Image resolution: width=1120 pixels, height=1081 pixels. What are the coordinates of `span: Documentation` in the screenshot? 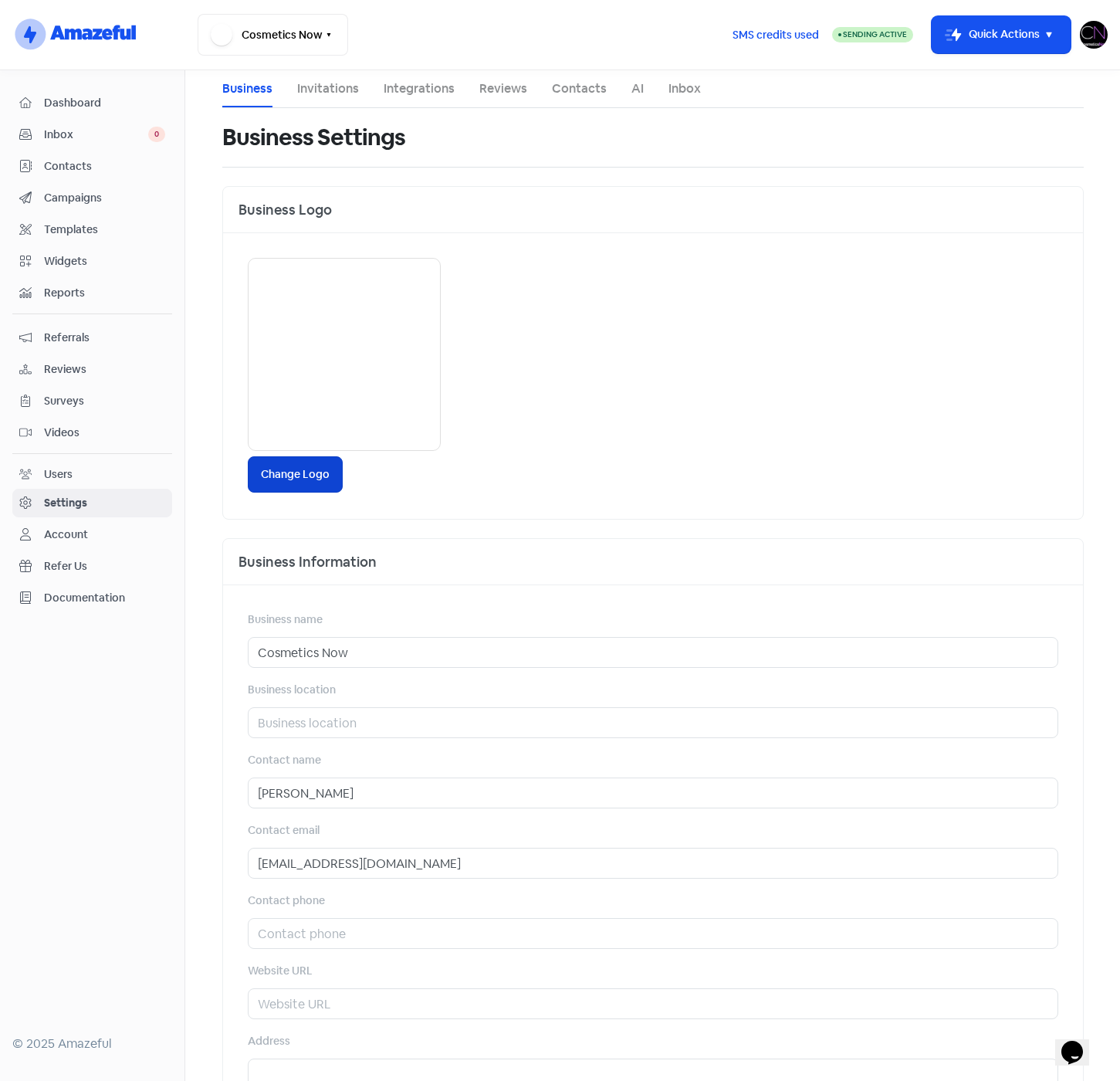 It's located at (104, 597).